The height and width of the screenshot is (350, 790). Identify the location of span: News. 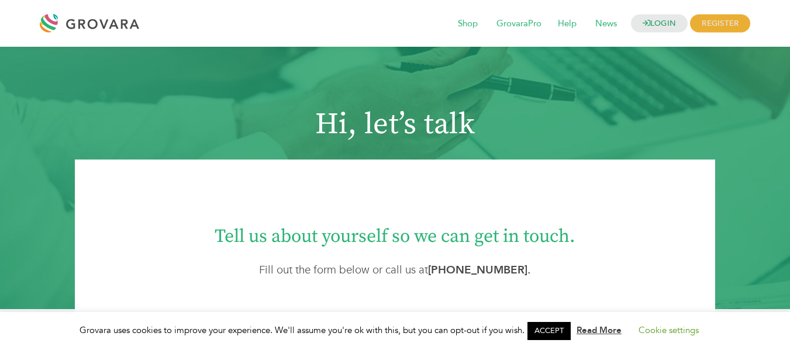
(606, 24).